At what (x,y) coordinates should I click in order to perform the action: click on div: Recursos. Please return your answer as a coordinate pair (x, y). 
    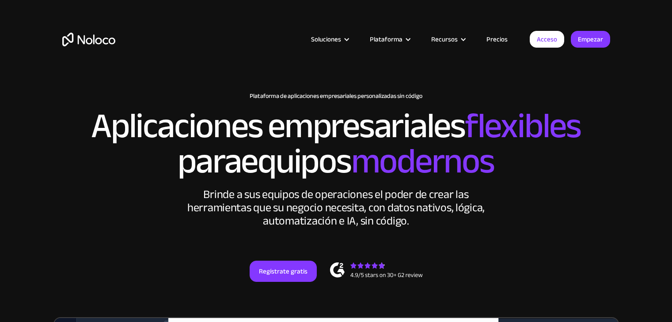
    Looking at the image, I should click on (447, 39).